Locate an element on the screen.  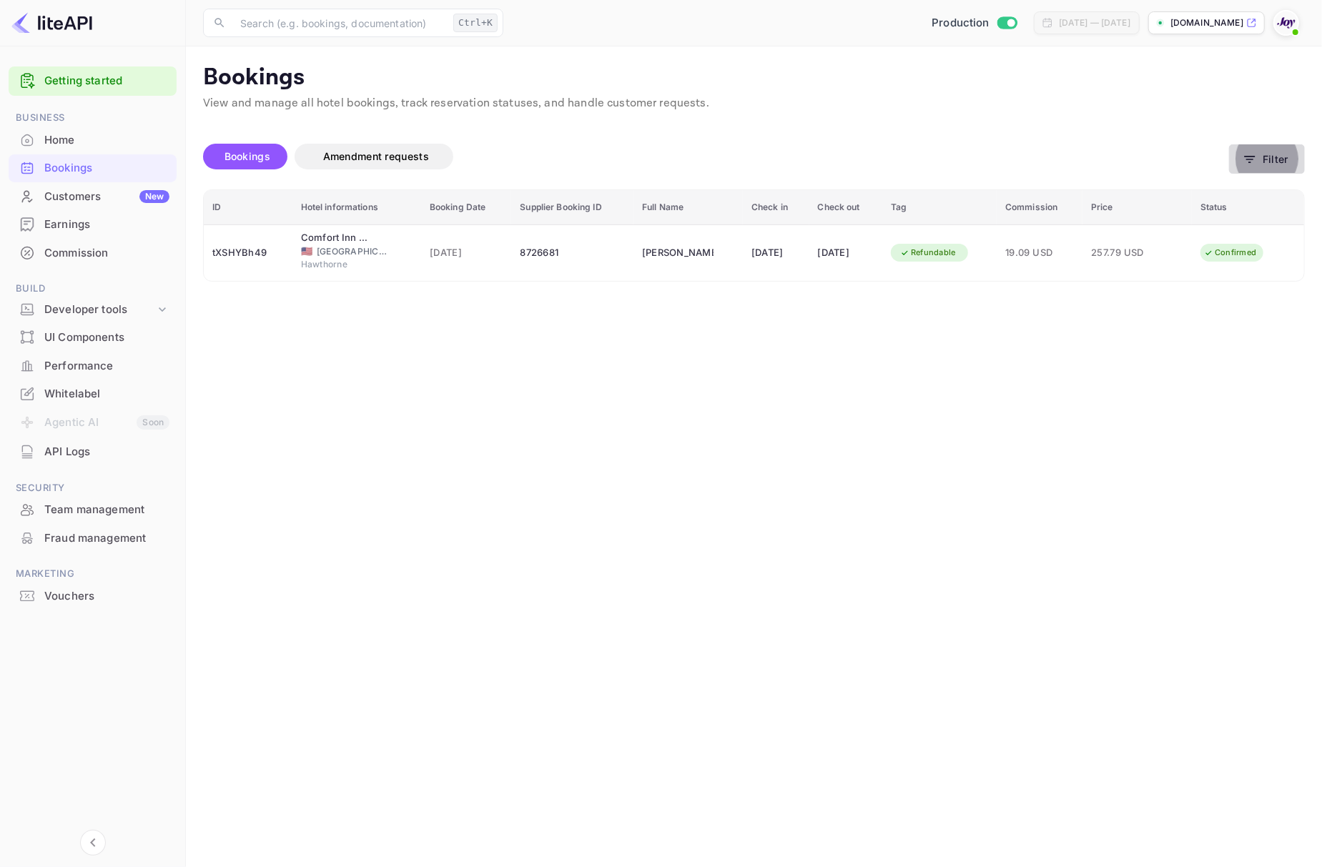
div: Ctrl+K is located at coordinates (476, 23).